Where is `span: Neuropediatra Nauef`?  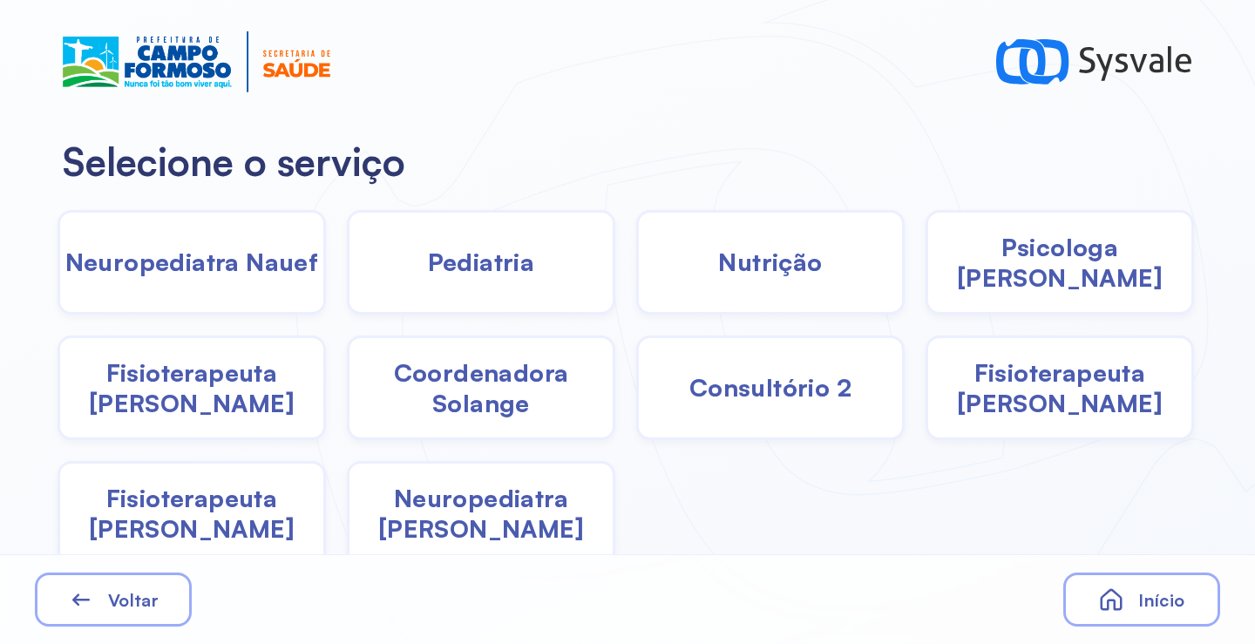 span: Neuropediatra Nauef is located at coordinates (192, 262).